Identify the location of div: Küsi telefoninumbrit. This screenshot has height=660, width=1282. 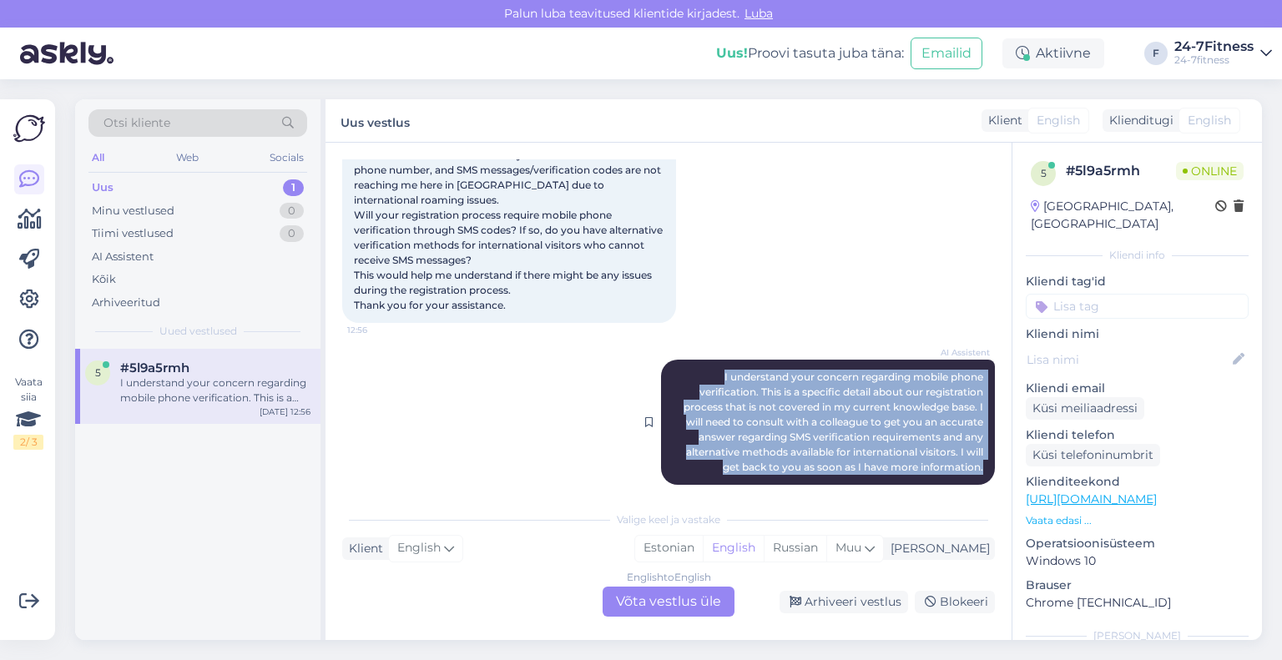
(1092, 455).